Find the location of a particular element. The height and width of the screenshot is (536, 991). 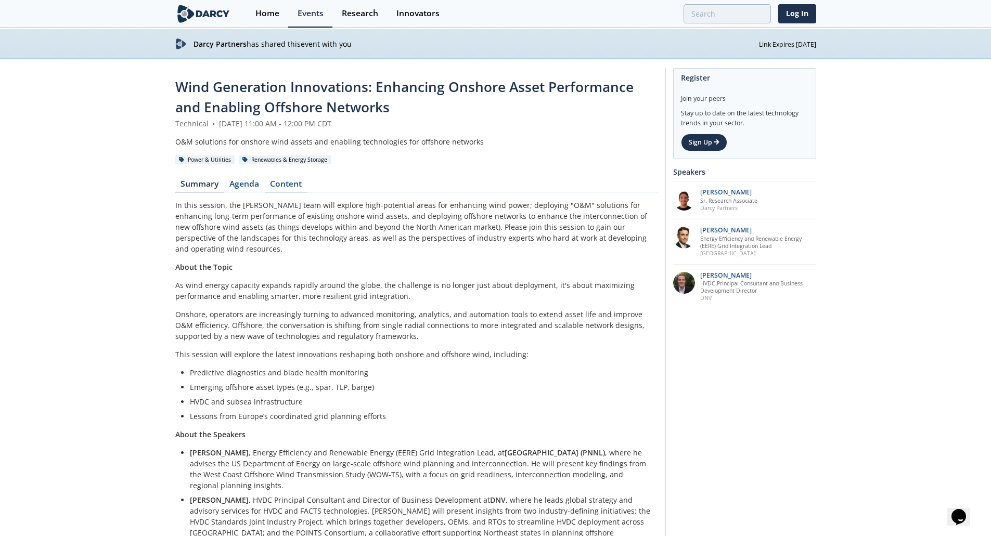

p: has shared this event with you is located at coordinates (476, 44).